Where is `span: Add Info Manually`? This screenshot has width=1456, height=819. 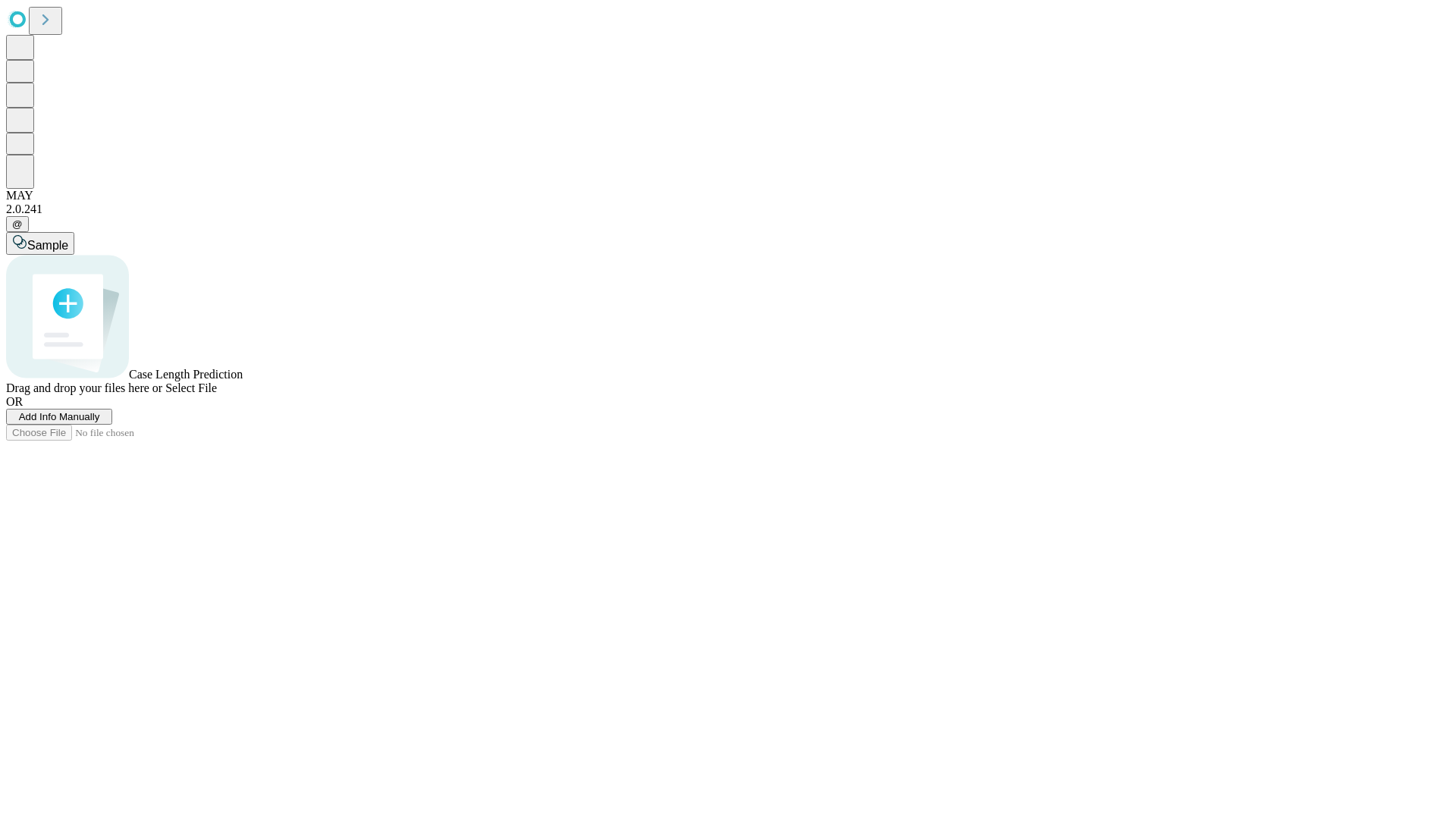 span: Add Info Manually is located at coordinates (59, 416).